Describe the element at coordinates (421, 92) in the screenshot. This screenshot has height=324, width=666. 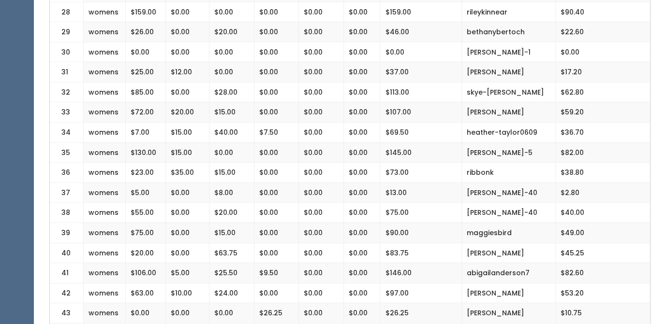
I see `td: $113.00` at that location.